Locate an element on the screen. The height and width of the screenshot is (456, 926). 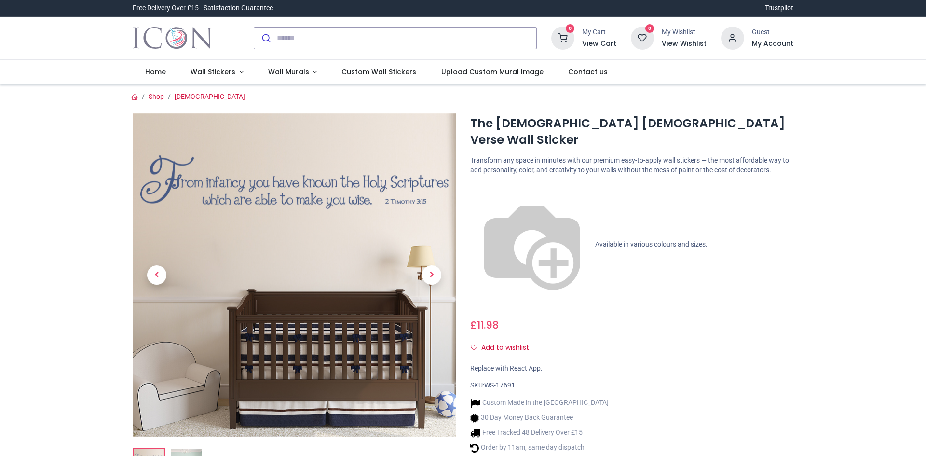
a: Next is located at coordinates (432, 274).